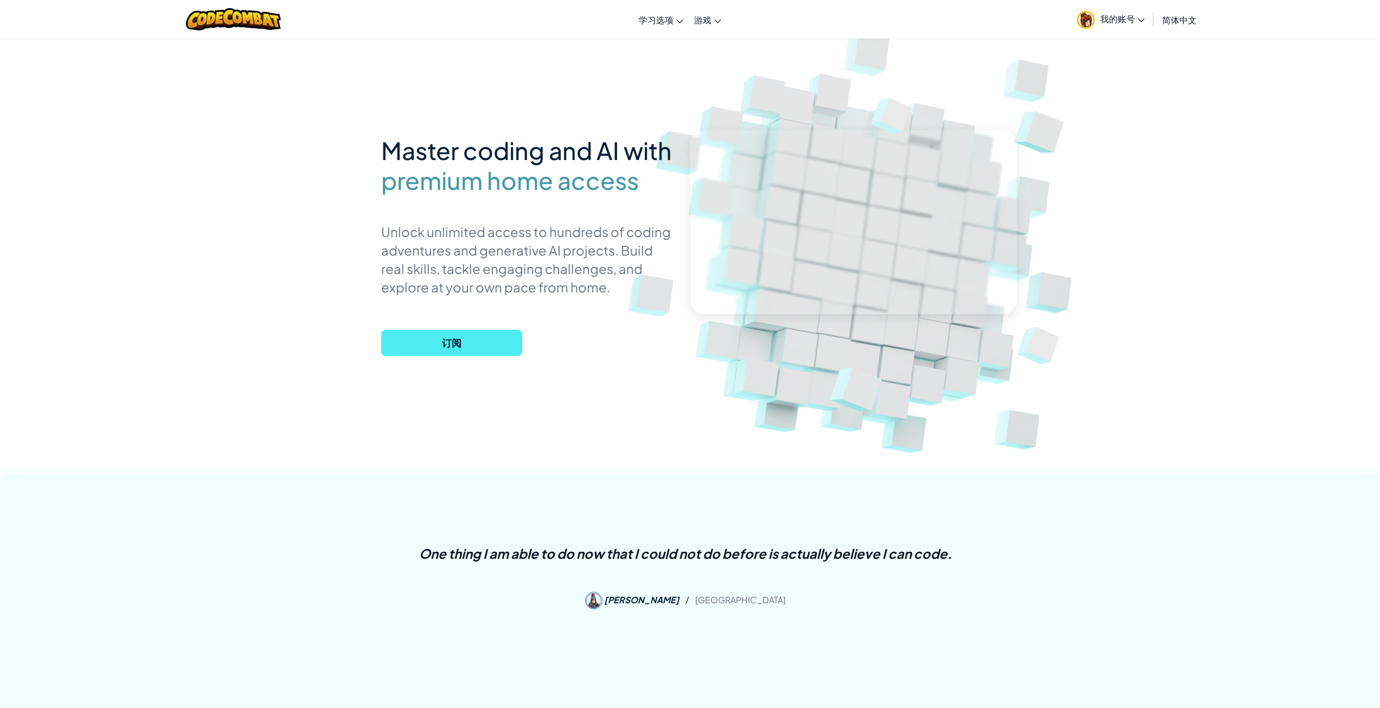  I want to click on a: CodeCombat logo, so click(233, 19).